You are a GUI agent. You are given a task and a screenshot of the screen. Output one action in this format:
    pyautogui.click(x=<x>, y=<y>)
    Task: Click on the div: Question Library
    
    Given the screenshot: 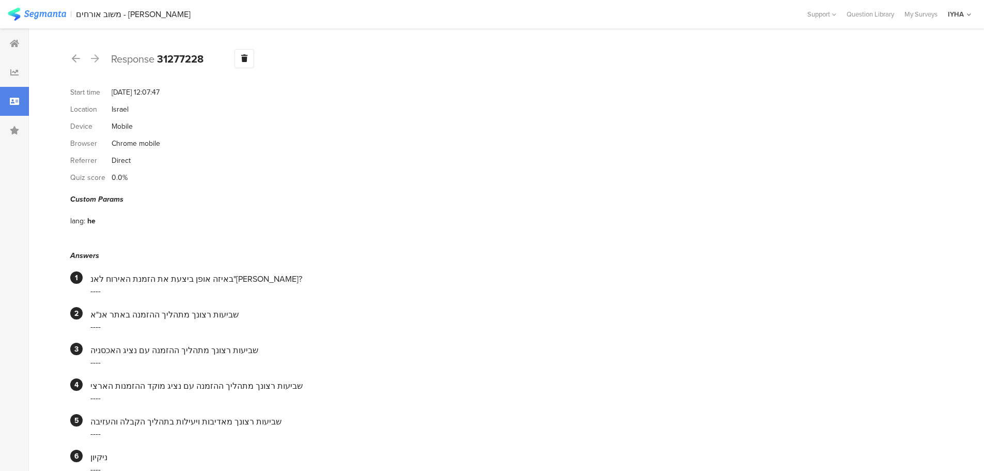 What is the action you would take?
    pyautogui.click(x=871, y=14)
    